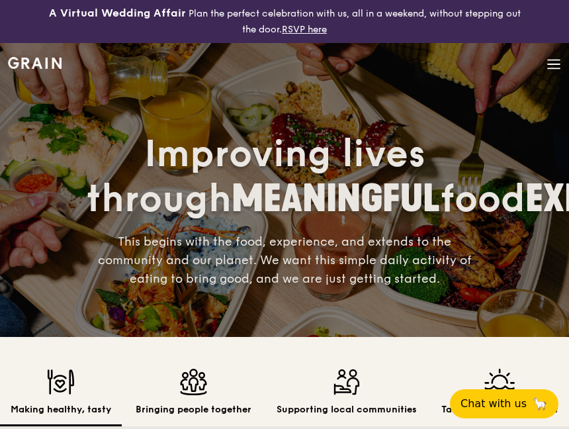 The width and height of the screenshot is (569, 429). Describe the element at coordinates (347, 382) in the screenshot. I see `img: Supporting local communities` at that location.